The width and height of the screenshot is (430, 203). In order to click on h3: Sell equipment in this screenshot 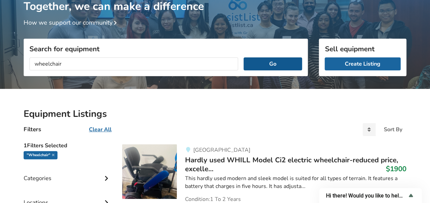, I will do `click(363, 49)`.